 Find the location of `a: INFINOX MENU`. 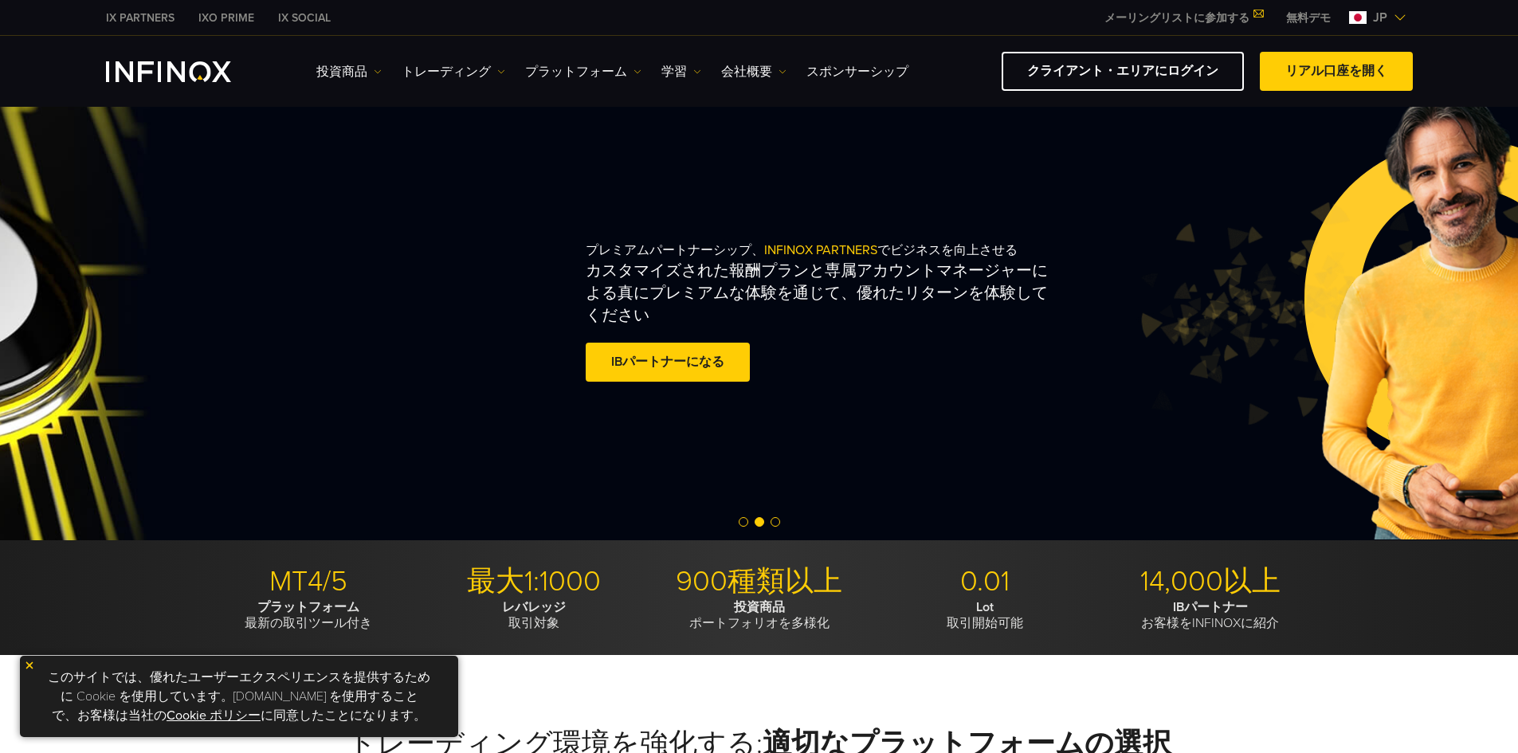

a: INFINOX MENU is located at coordinates (1309, 18).